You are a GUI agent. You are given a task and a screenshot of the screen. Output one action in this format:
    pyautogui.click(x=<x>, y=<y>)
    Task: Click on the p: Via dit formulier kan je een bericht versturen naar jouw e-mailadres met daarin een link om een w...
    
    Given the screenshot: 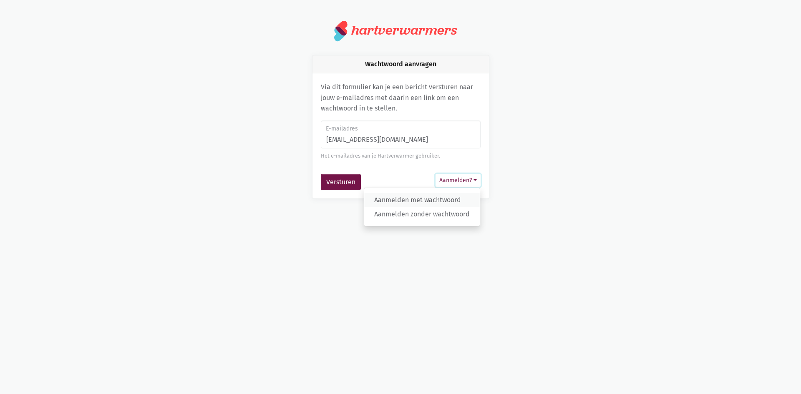 What is the action you would take?
    pyautogui.click(x=400, y=98)
    